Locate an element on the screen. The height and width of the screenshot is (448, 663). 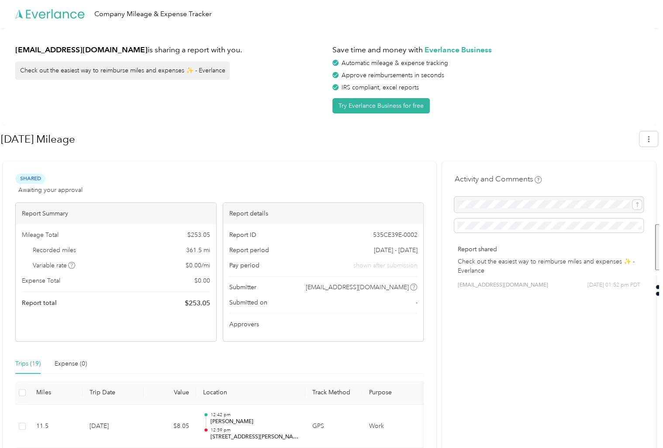
h1: is sharing a report with you. is located at coordinates (171, 50).